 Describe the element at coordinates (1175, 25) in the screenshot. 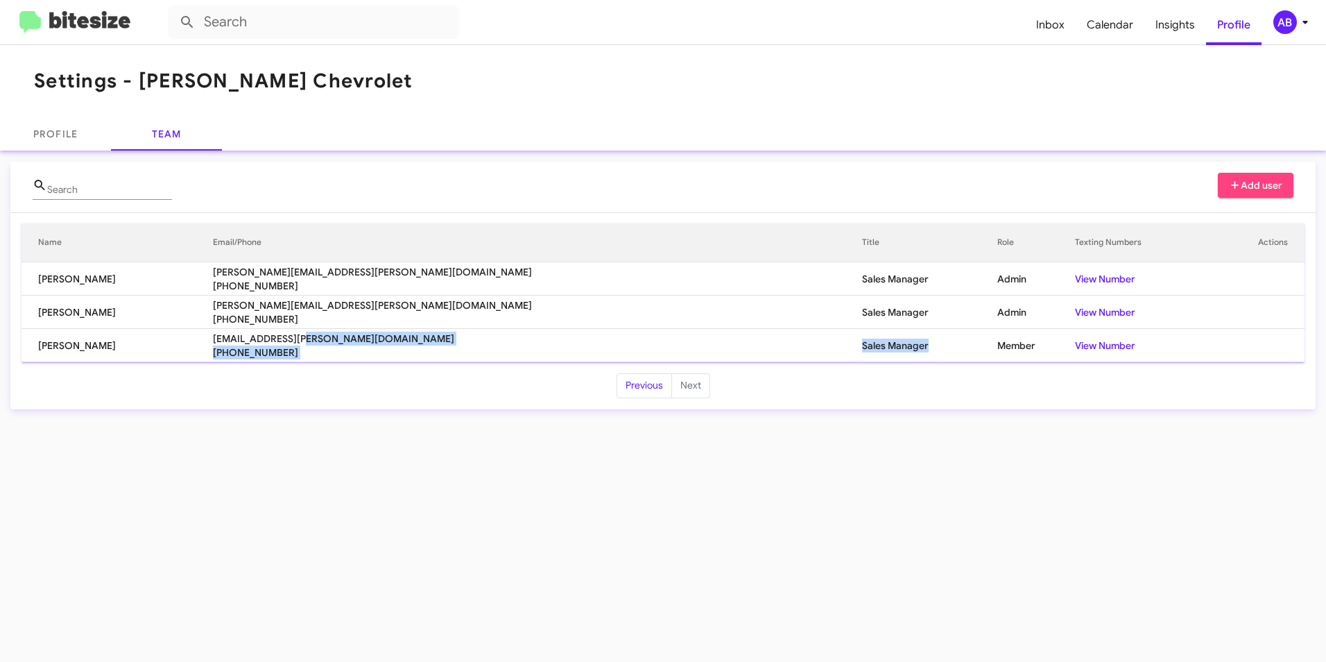

I see `span: Insights` at that location.